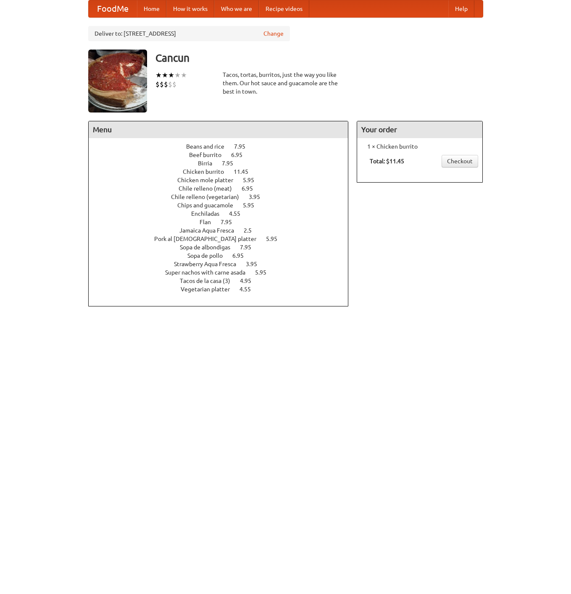  I want to click on span: Chile relleno (vegetarian), so click(209, 197).